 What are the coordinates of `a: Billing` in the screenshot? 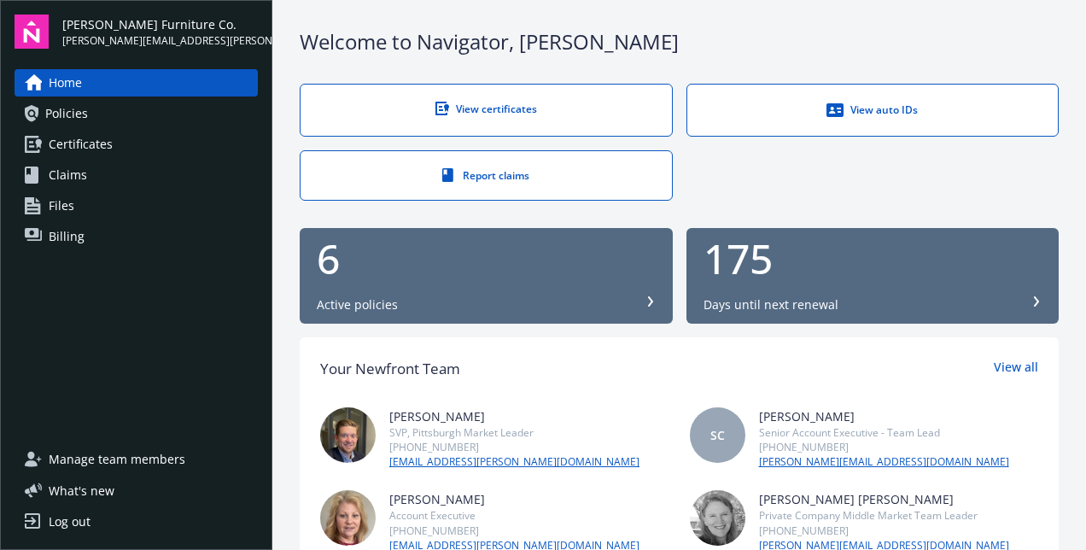 It's located at (136, 236).